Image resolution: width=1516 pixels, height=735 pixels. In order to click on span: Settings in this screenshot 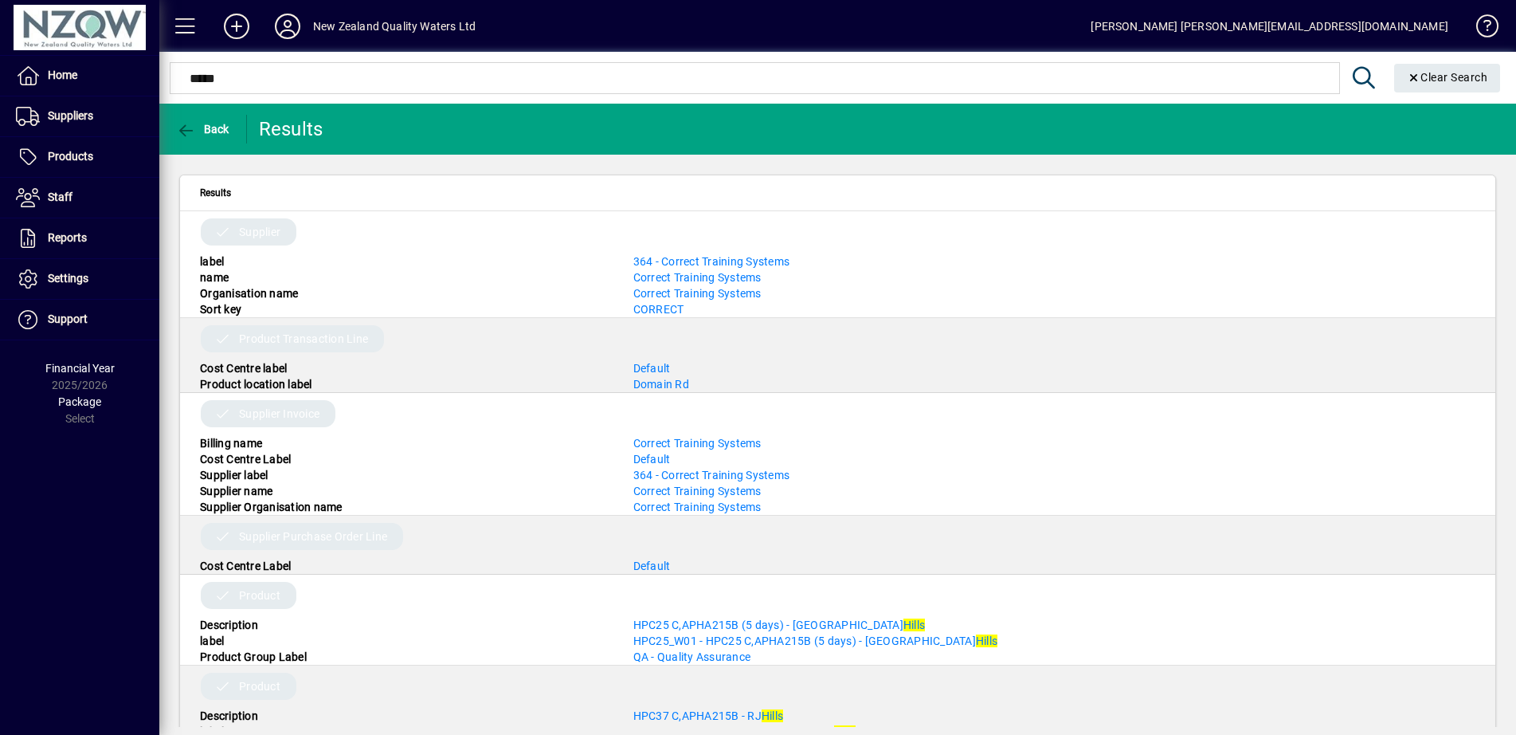, I will do `click(68, 278)`.